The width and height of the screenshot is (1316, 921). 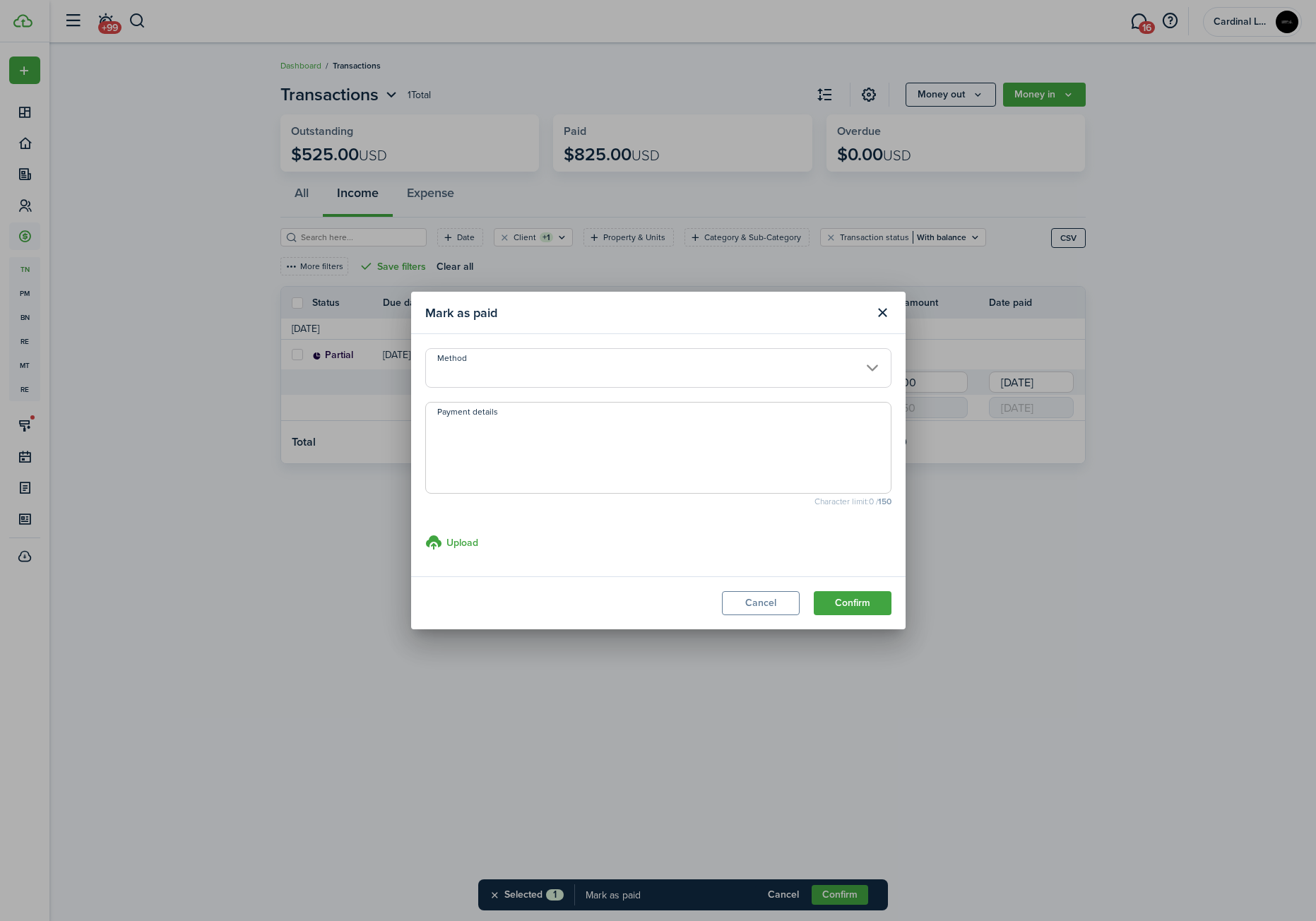 What do you see at coordinates (647, 313) in the screenshot?
I see `modal-title: Mark as paid` at bounding box center [647, 313].